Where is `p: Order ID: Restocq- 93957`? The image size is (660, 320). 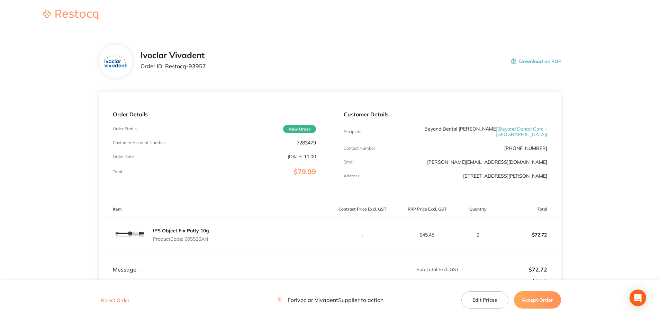 p: Order ID: Restocq- 93957 is located at coordinates (173, 66).